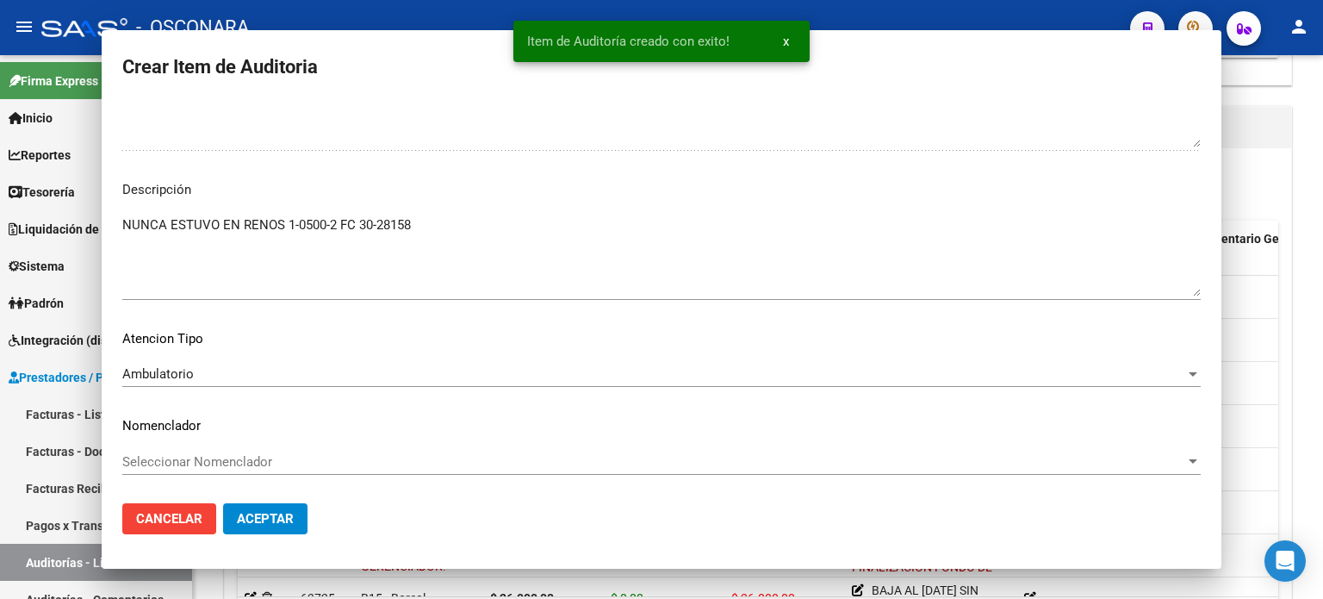  What do you see at coordinates (662, 426) in the screenshot?
I see `p: Nomenclador` at bounding box center [662, 426].